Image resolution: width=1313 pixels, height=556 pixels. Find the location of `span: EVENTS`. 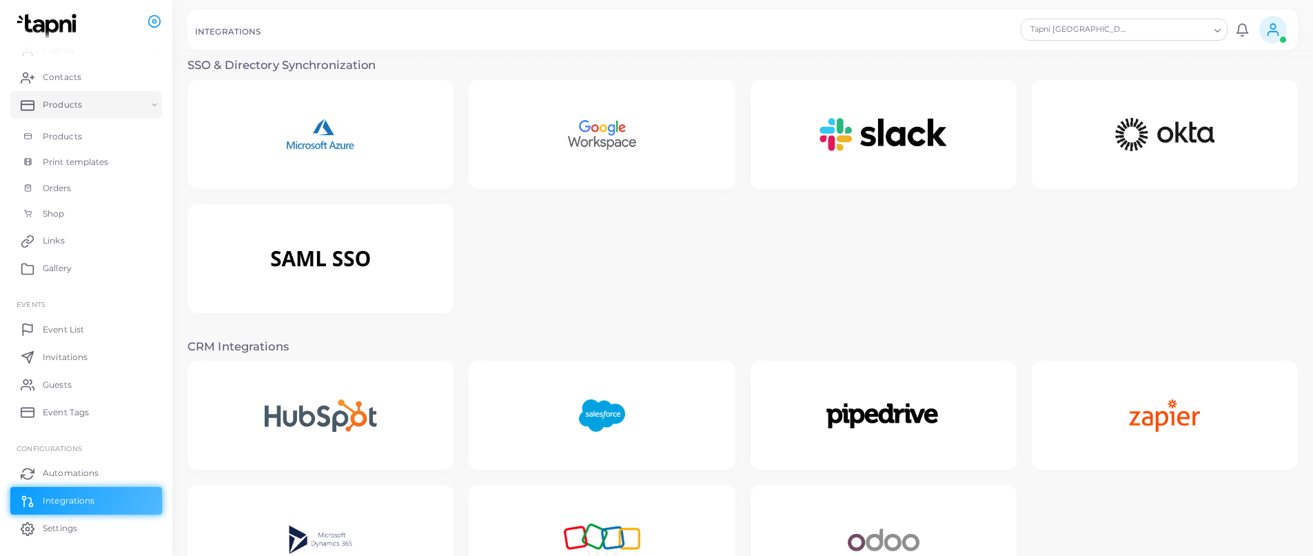

span: EVENTS is located at coordinates (31, 304).